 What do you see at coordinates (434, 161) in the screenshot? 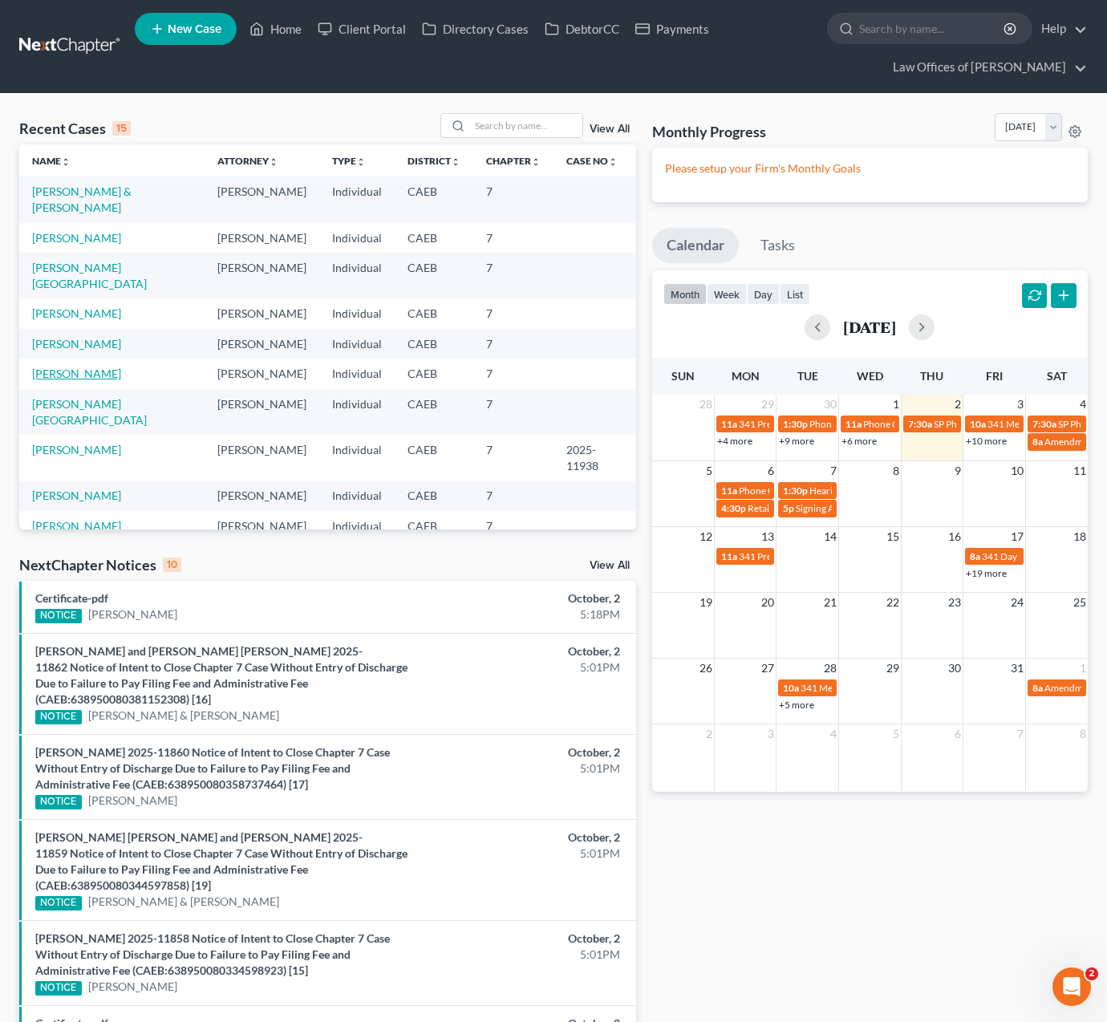
I see `a: Districtunfold_more` at bounding box center [434, 161].